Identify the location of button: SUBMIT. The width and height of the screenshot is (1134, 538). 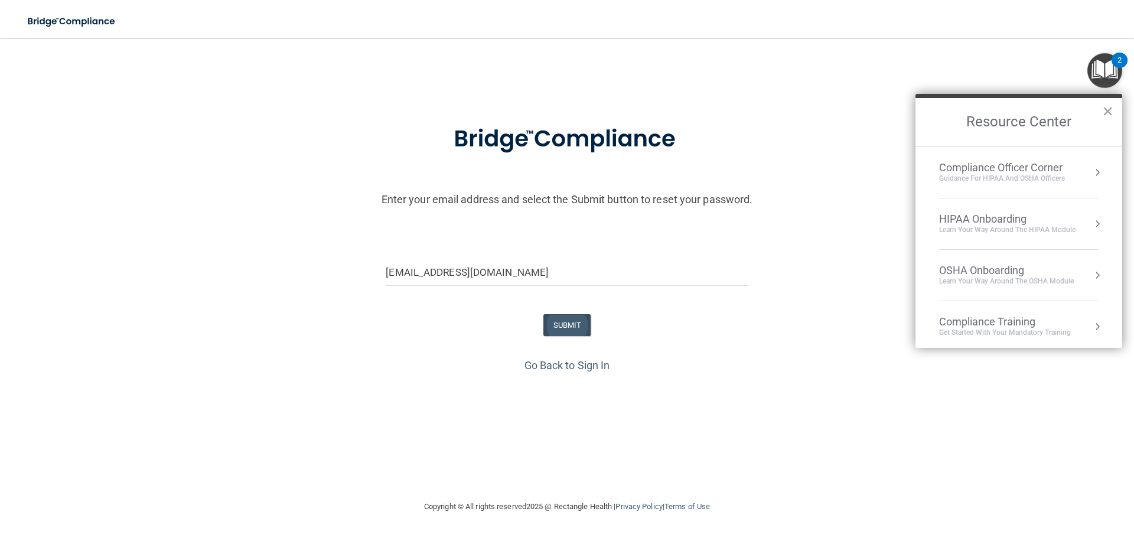
(567, 325).